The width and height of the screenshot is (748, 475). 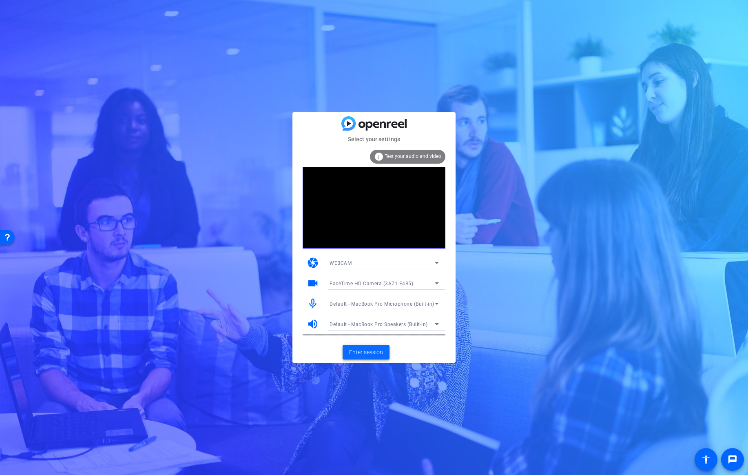 I want to click on span: WEBCAM, so click(x=340, y=263).